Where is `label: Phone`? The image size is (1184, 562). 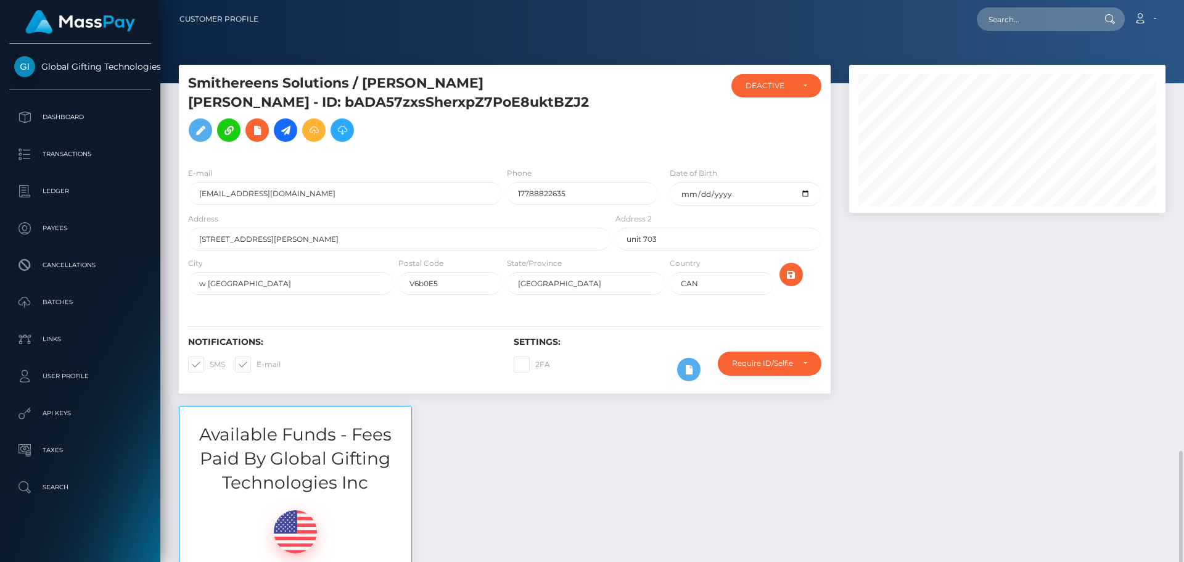
label: Phone is located at coordinates (519, 173).